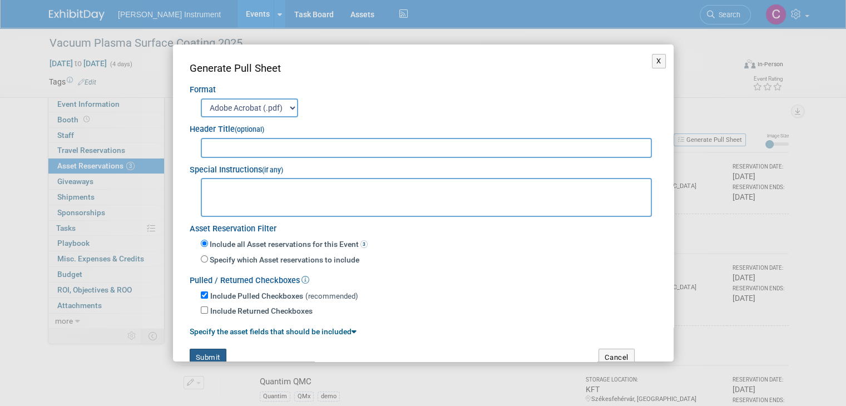  What do you see at coordinates (423, 68) in the screenshot?
I see `div: Generate Pull Sheet` at bounding box center [423, 68].